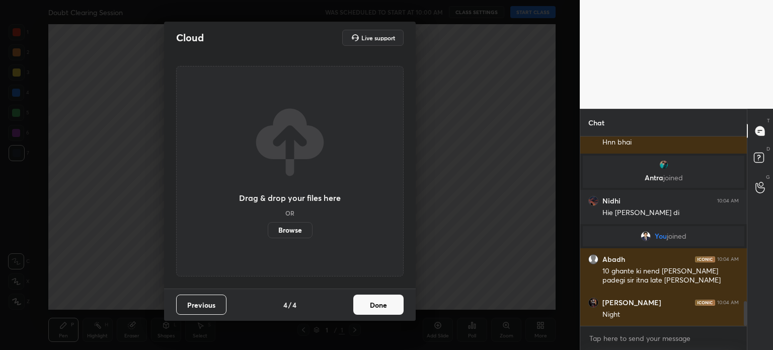 Image resolution: width=773 pixels, height=350 pixels. Describe the element at coordinates (596, 122) in the screenshot. I see `p: Chat` at that location.